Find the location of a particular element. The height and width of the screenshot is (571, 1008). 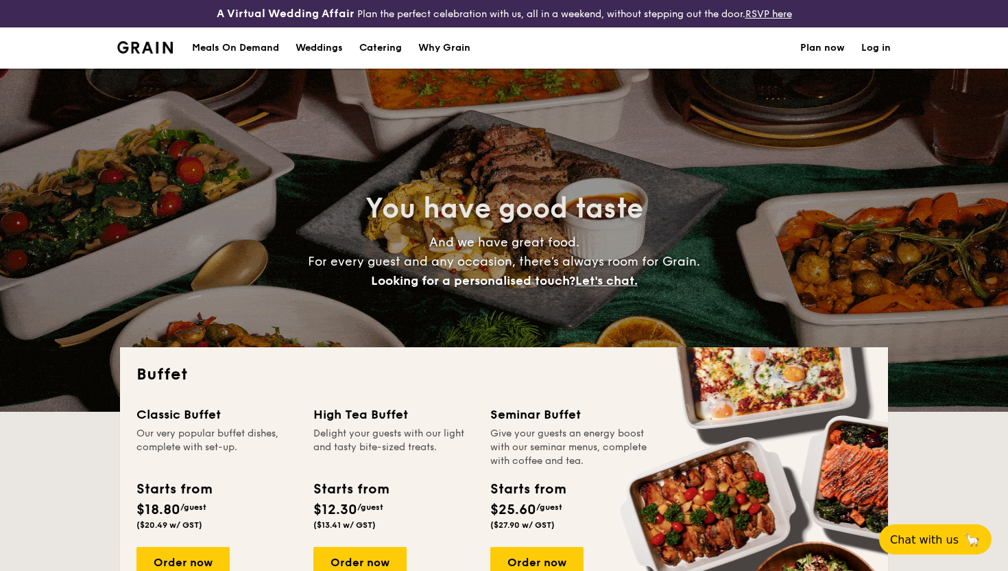

span: $25.60 is located at coordinates (513, 509).